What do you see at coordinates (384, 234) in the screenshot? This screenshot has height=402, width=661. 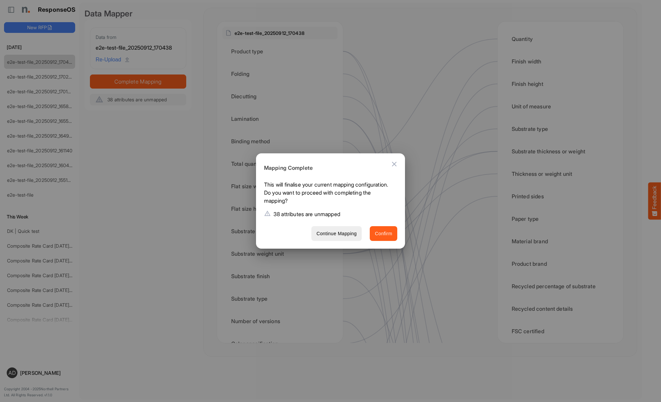 I see `span: Confirm` at bounding box center [384, 234].